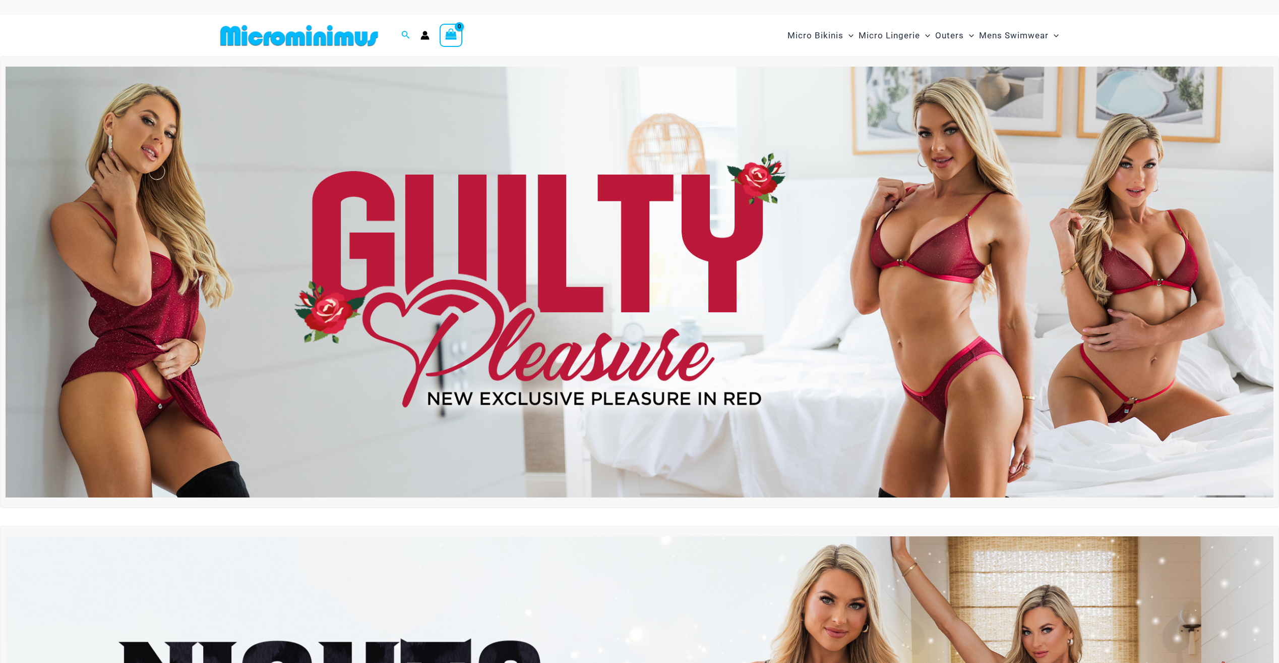 The height and width of the screenshot is (663, 1279). What do you see at coordinates (299, 35) in the screenshot?
I see `img: MM SHOP LOGO FLAT` at bounding box center [299, 35].